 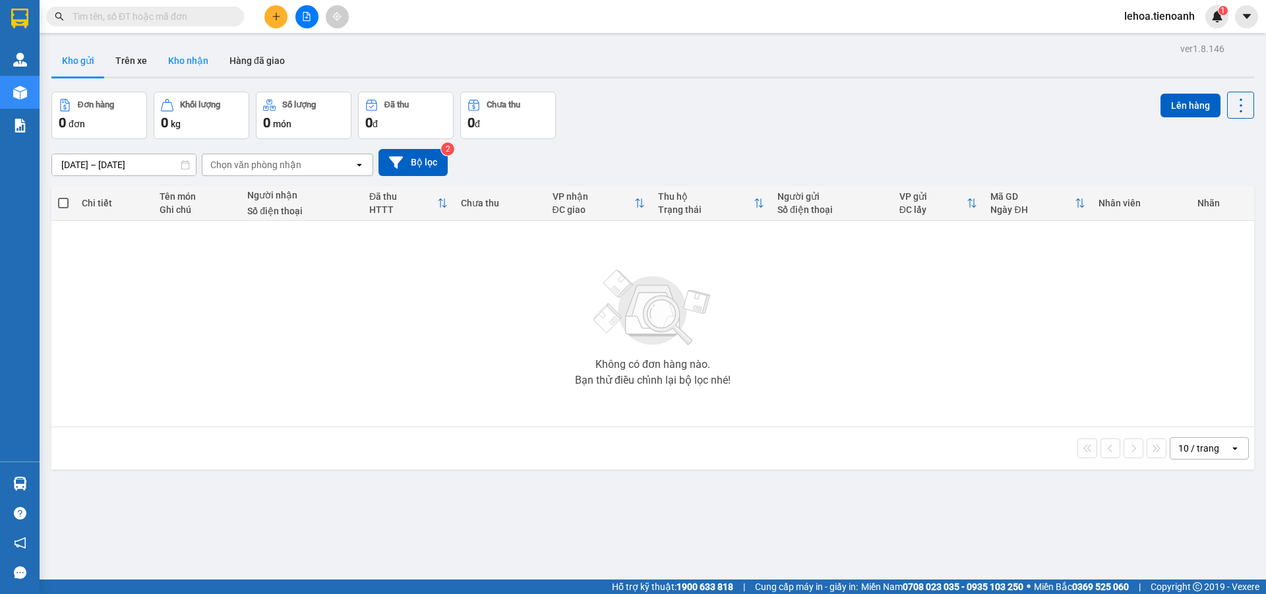 I want to click on div: Nhãn, so click(x=1223, y=203).